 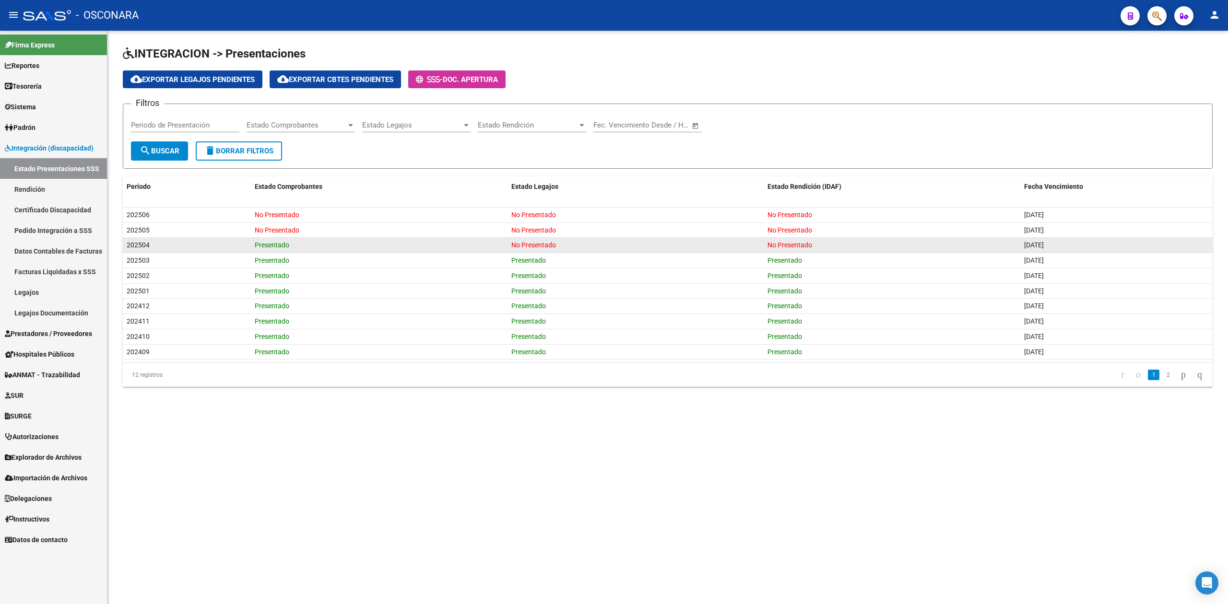 I want to click on span: 202409, so click(x=138, y=352).